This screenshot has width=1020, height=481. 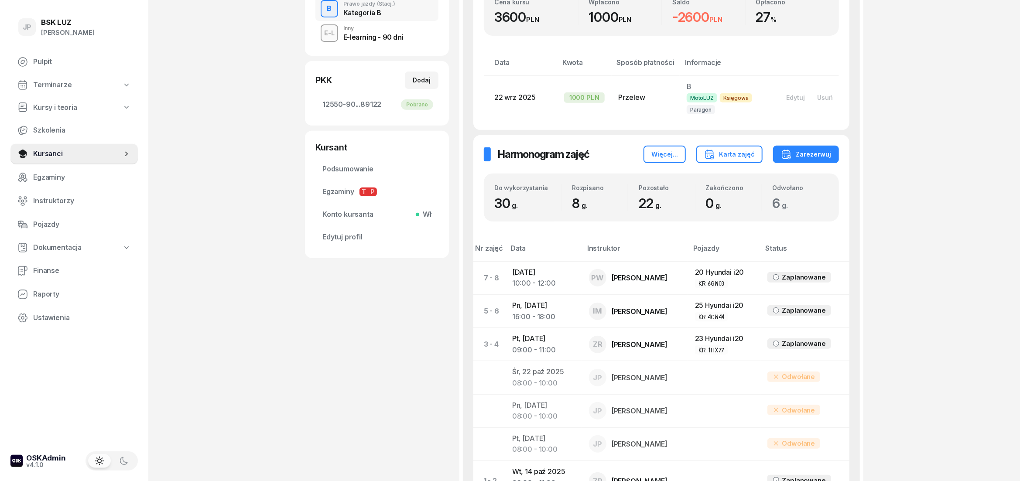 What do you see at coordinates (377, 169) in the screenshot?
I see `span: Podsumowanie` at bounding box center [377, 169].